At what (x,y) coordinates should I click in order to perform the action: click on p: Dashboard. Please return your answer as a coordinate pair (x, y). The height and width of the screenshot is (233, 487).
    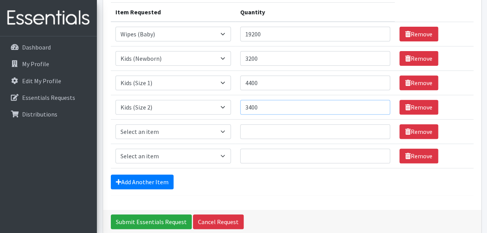
    Looking at the image, I should click on (36, 47).